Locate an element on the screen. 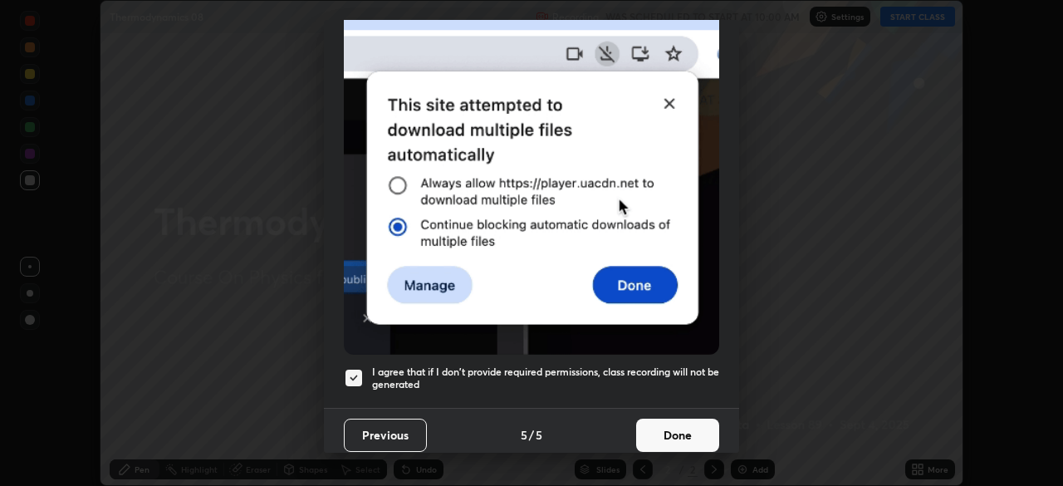 The width and height of the screenshot is (1063, 486). button: Done is located at coordinates (678, 435).